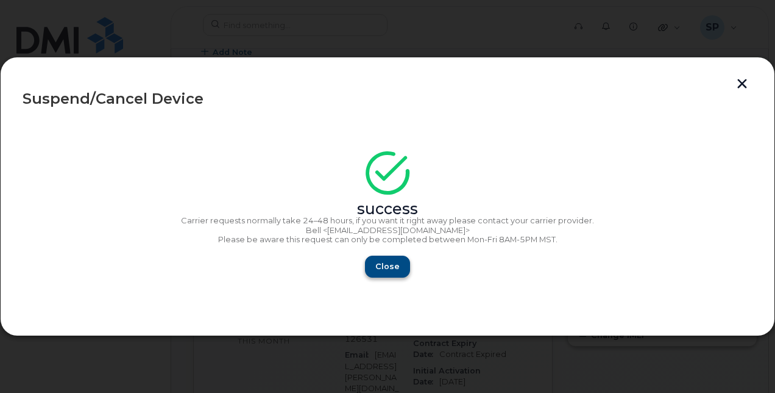  What do you see at coordinates (388, 266) in the screenshot?
I see `button: Close` at bounding box center [388, 266].